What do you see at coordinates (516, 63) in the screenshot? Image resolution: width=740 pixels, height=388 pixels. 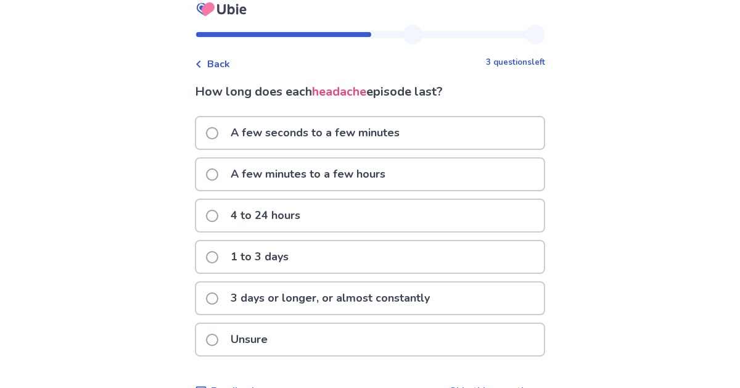 I see `p: 3 questions left` at bounding box center [516, 63].